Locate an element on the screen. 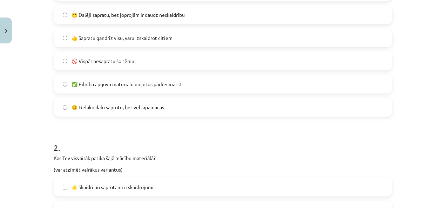 The image size is (446, 208). span: 😐 Dalēji sapratu, bet joprojām ir daudz neskaidrību is located at coordinates (128, 15).